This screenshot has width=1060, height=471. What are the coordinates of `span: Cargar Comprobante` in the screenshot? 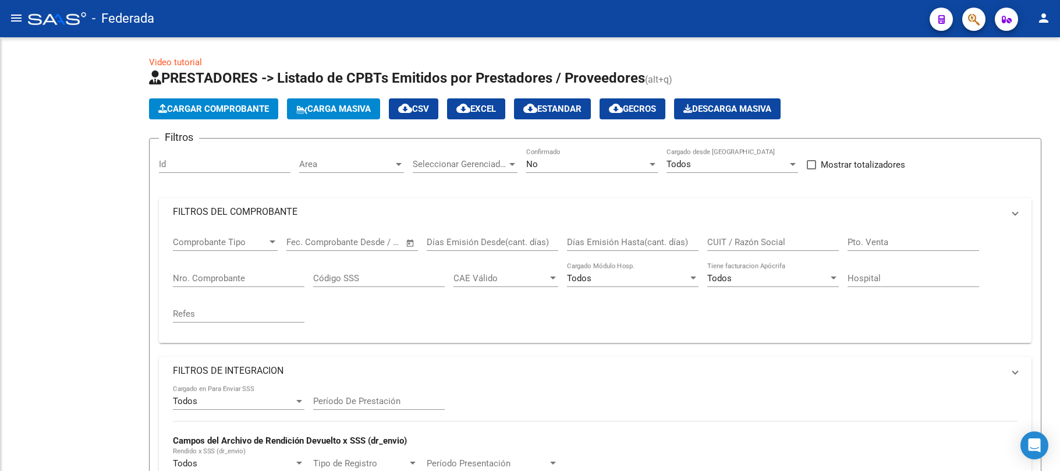 It's located at (214, 109).